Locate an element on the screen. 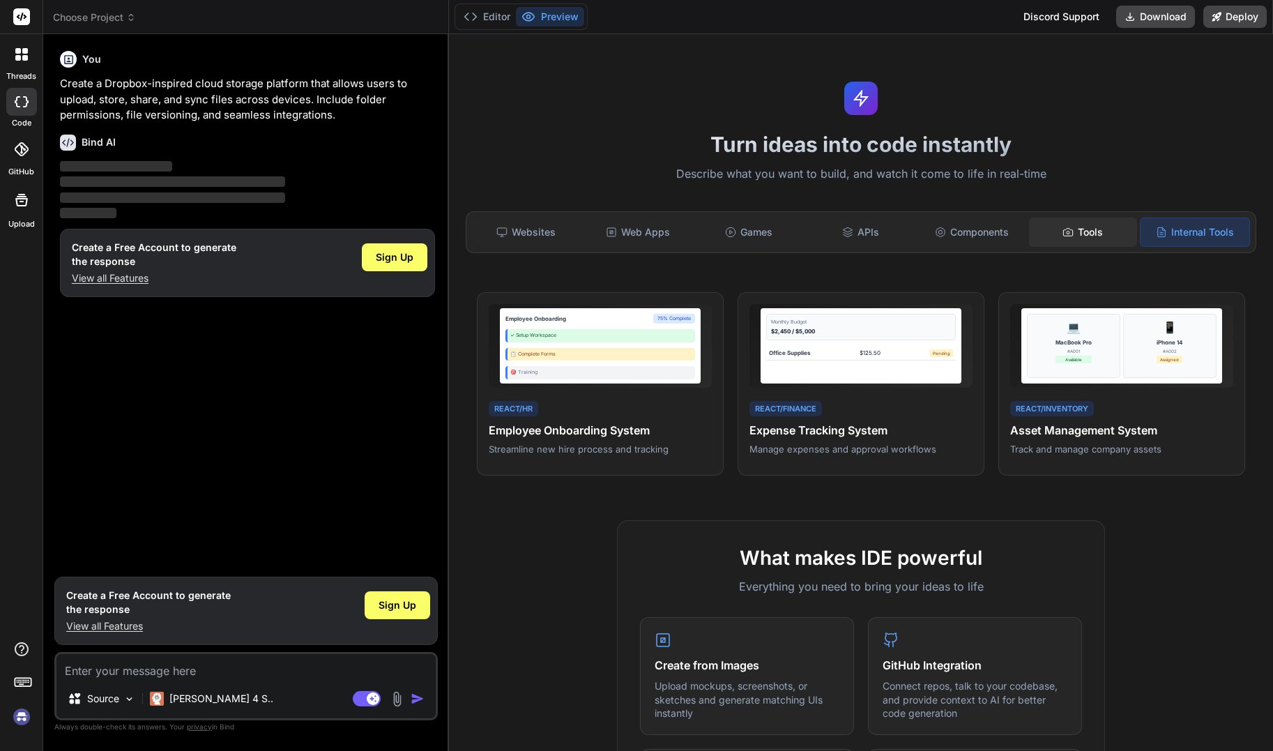 Image resolution: width=1273 pixels, height=751 pixels. div: Websites is located at coordinates (526, 232).